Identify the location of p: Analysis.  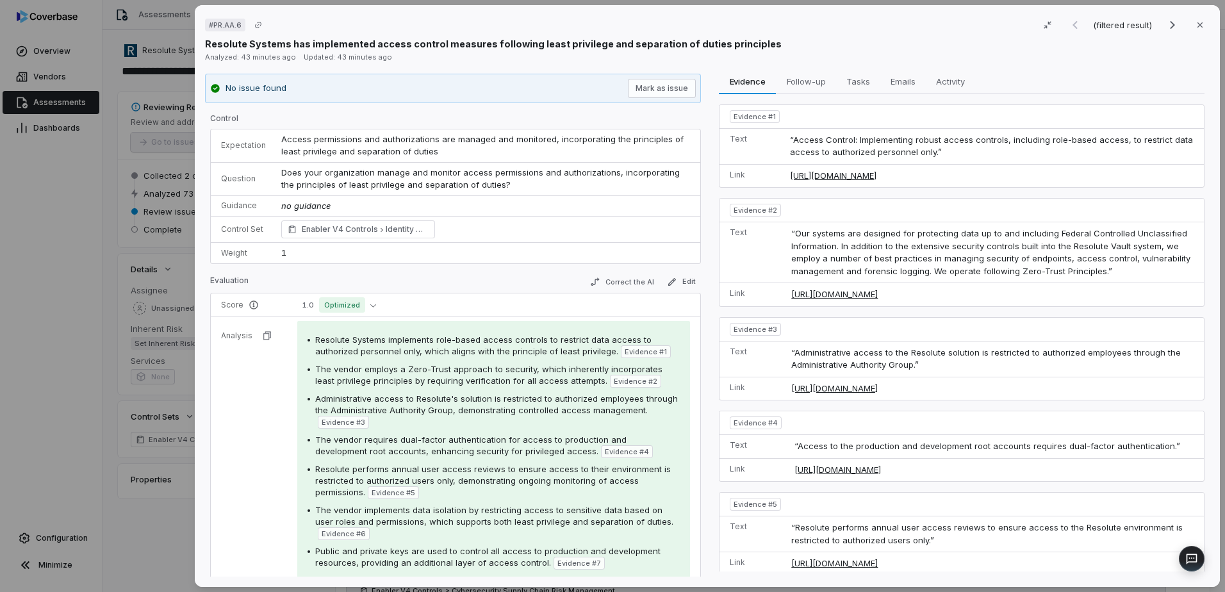
(236, 336).